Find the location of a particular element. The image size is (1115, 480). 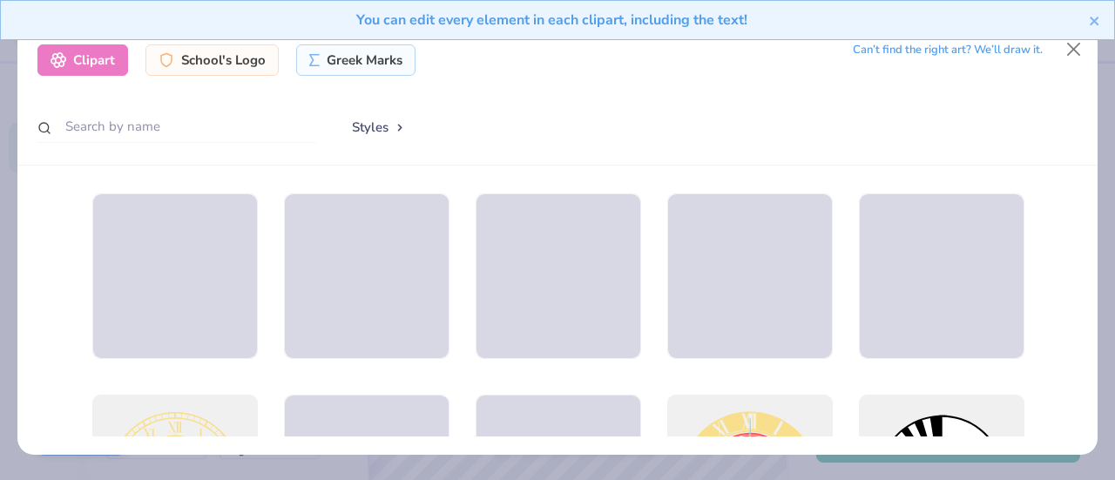

button: close is located at coordinates (1095, 20).